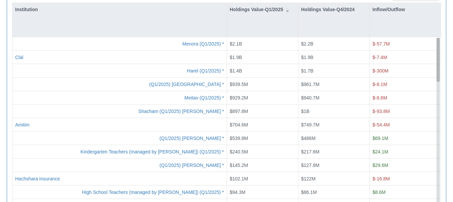 This screenshot has width=453, height=202. I want to click on span: $240.5M, so click(239, 152).